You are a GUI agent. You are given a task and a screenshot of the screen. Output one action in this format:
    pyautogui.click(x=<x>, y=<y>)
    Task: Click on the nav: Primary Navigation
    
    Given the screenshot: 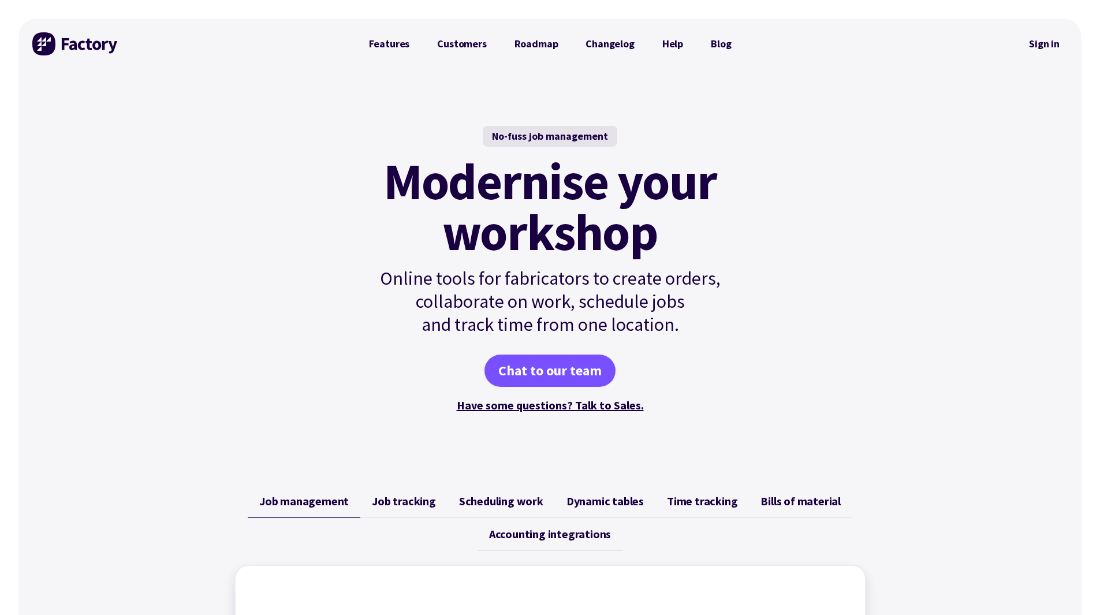 What is the action you would take?
    pyautogui.click(x=551, y=44)
    